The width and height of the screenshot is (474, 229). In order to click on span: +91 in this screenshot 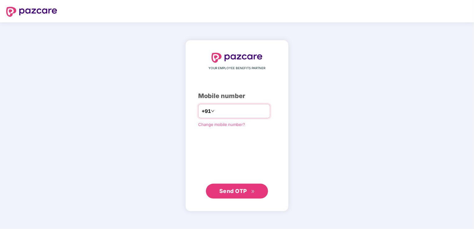, I will do `click(206, 111)`.